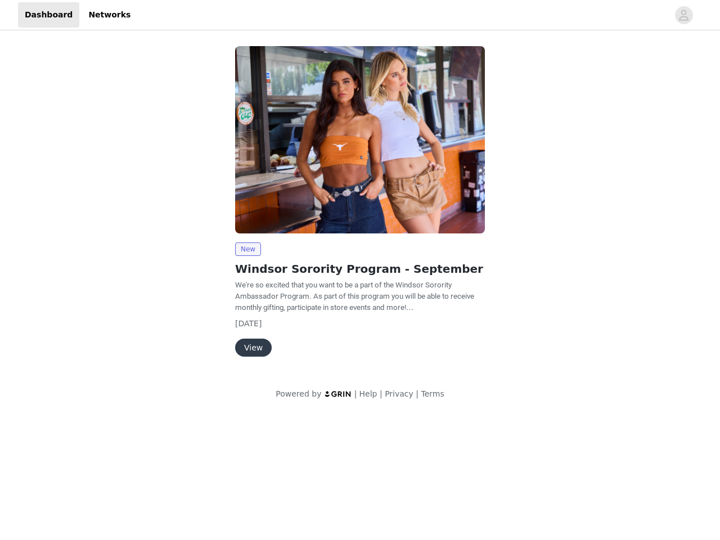 This screenshot has height=540, width=720. I want to click on img: Windsor, so click(360, 139).